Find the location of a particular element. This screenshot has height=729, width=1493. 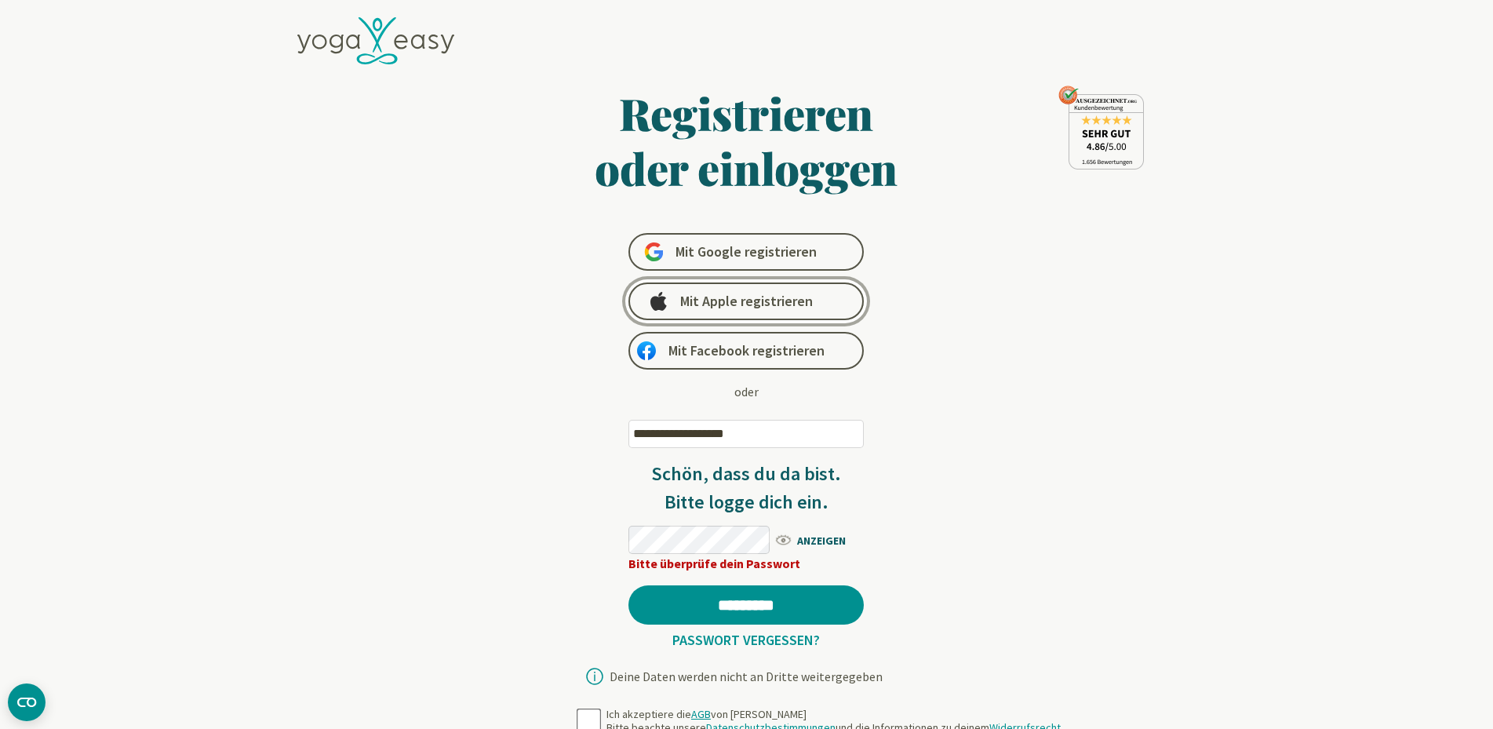

a: Mit Facebook registrieren is located at coordinates (746, 351).